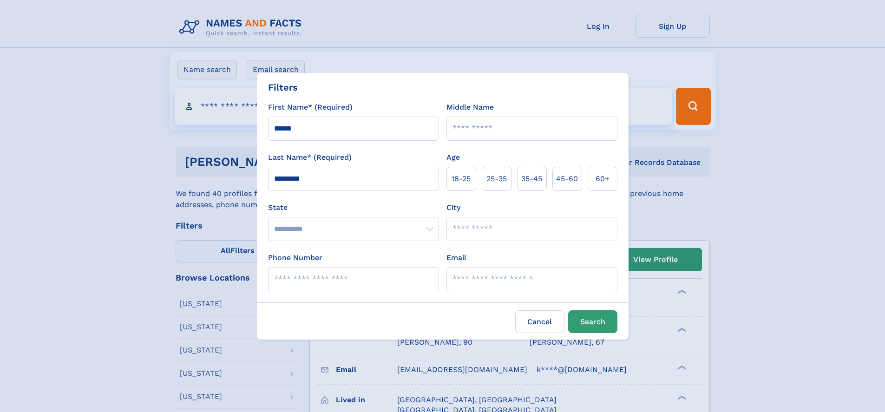 The width and height of the screenshot is (885, 412). What do you see at coordinates (567, 179) in the screenshot?
I see `span: 45‑60` at bounding box center [567, 179].